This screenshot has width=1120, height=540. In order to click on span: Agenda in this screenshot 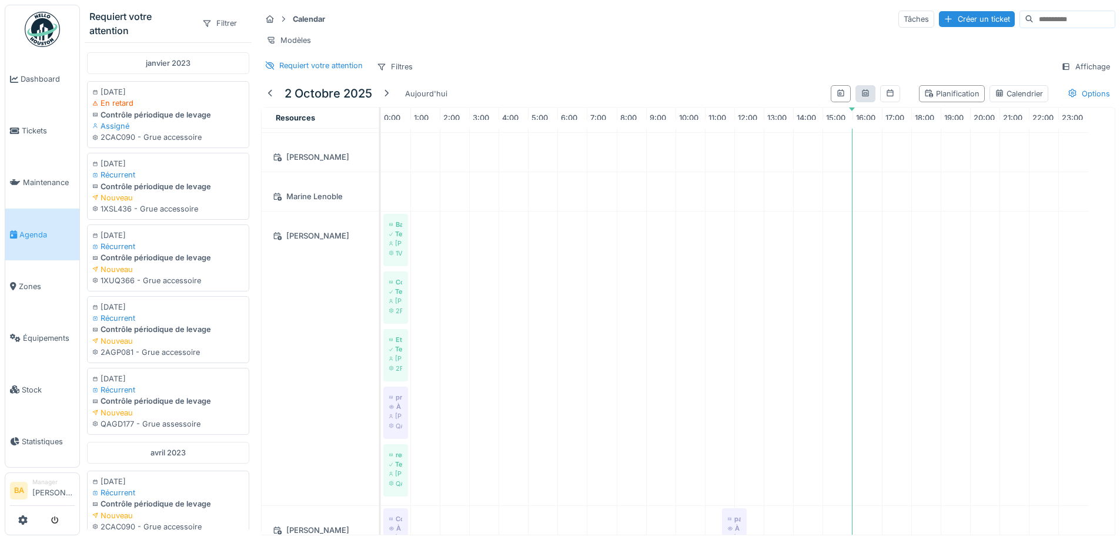, I will do `click(47, 235)`.